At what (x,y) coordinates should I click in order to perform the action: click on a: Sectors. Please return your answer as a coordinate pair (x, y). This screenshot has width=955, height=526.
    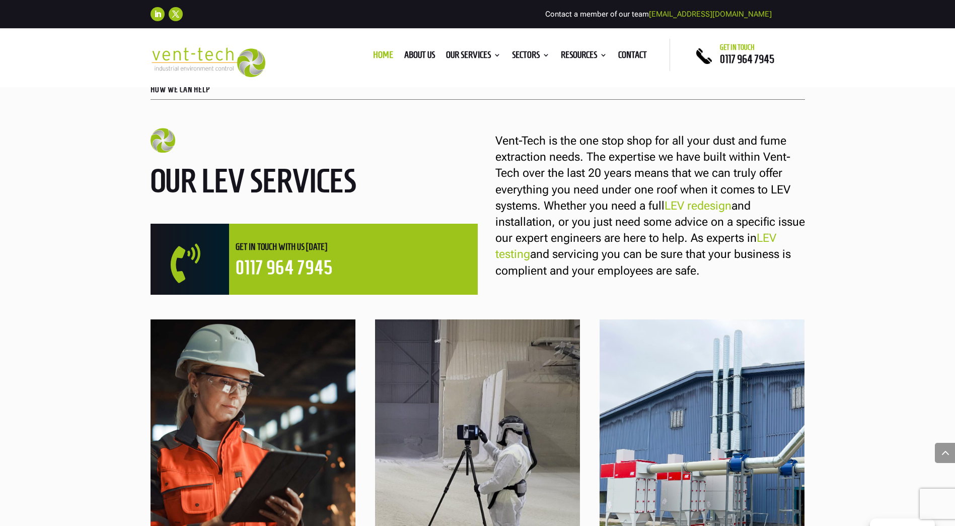
    Looking at the image, I should click on (531, 57).